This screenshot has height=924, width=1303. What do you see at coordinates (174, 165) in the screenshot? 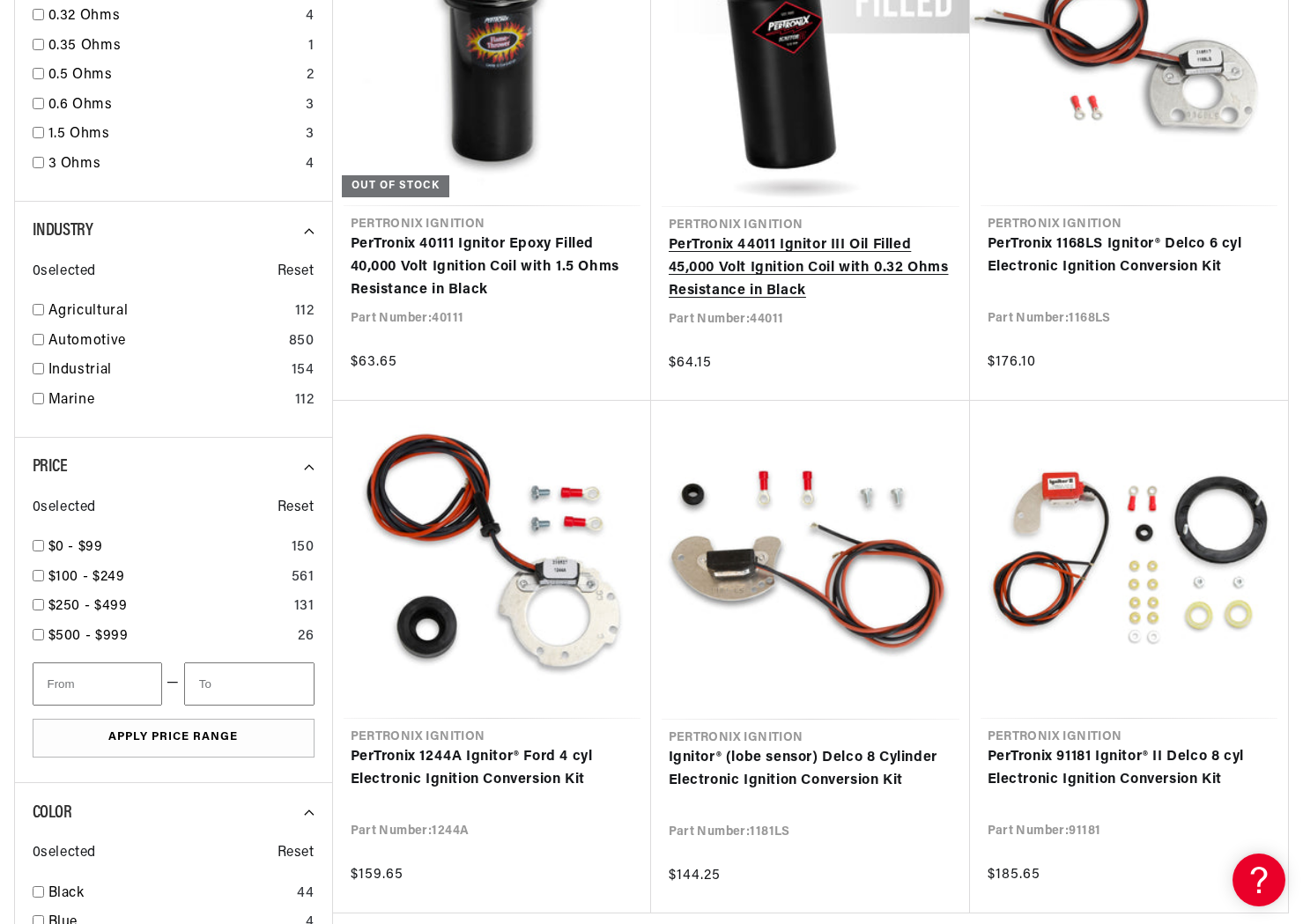
I see `a: 3 Ohms` at bounding box center [174, 165].